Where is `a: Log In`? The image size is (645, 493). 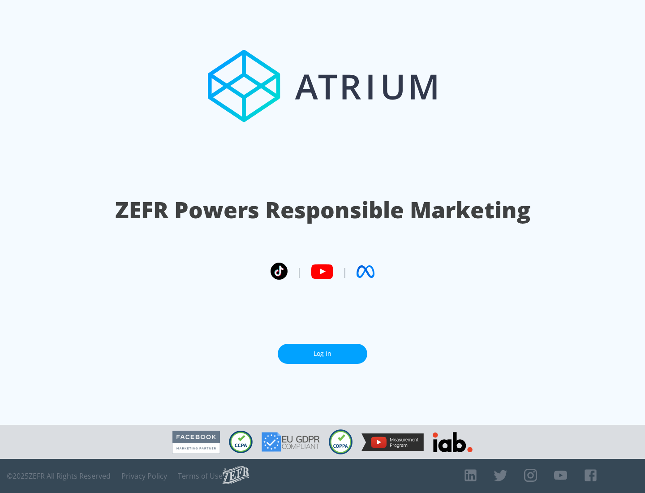 a: Log In is located at coordinates (323, 353).